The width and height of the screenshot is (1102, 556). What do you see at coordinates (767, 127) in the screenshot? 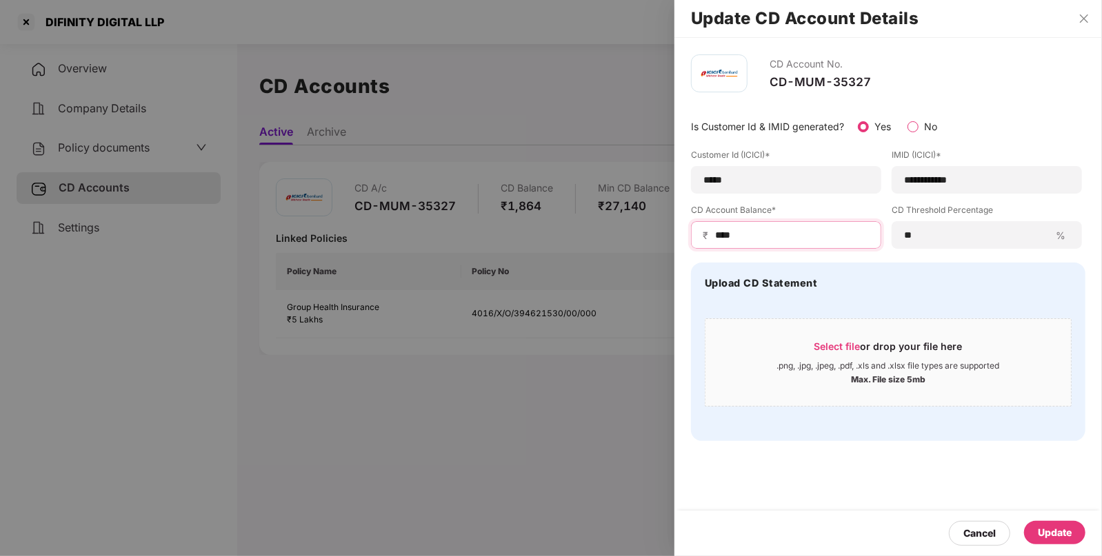
I see `p: Is Customer Id & IMID generated?` at bounding box center [767, 127].